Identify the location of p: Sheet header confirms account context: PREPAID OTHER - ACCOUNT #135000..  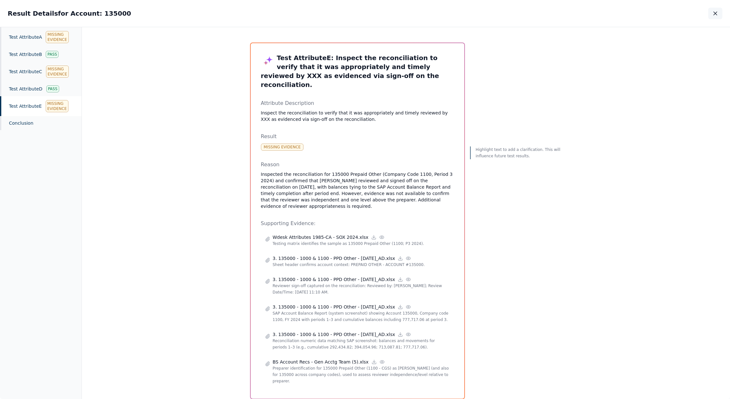
(361, 265).